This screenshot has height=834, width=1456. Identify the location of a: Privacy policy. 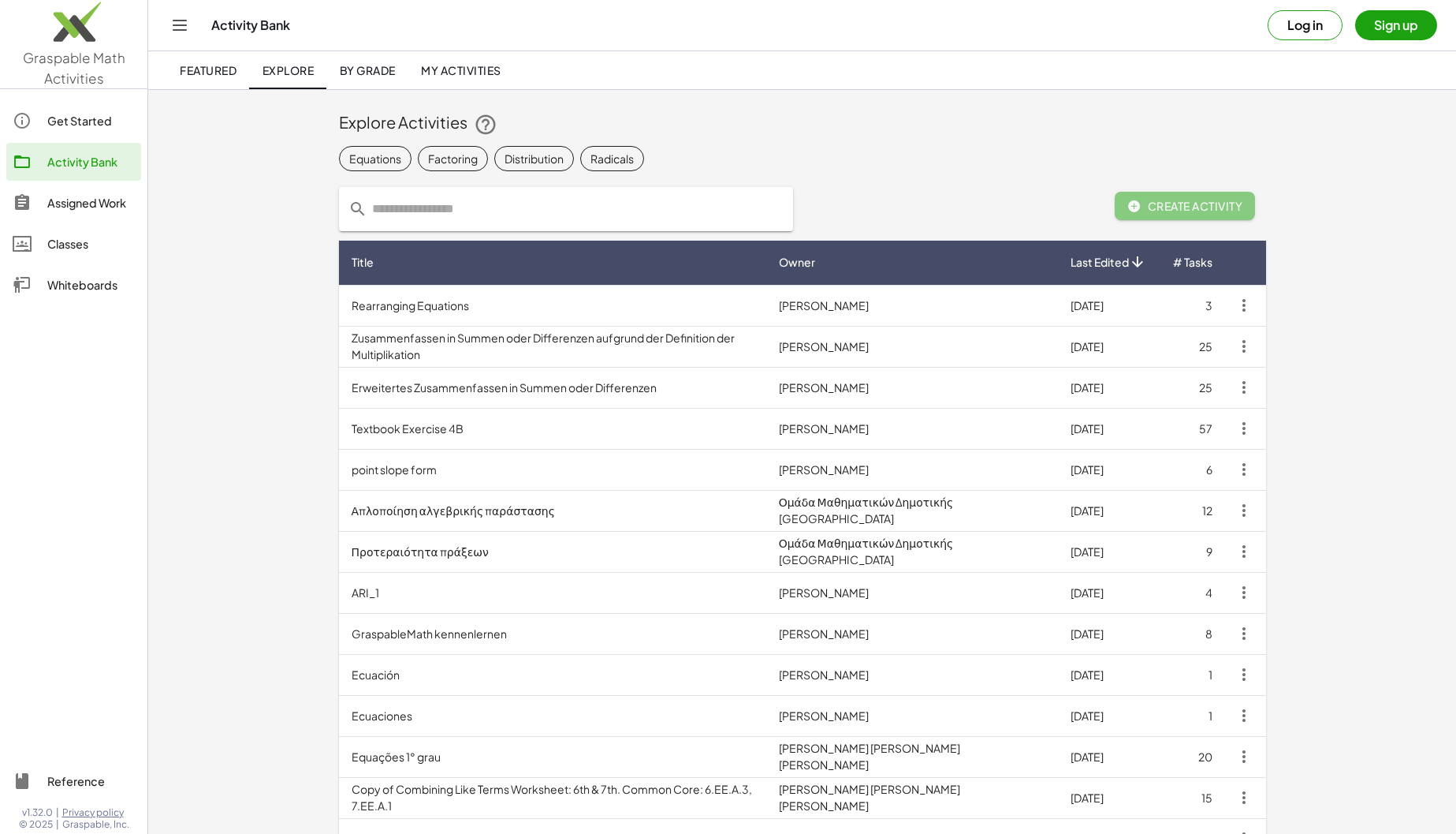
(95, 813).